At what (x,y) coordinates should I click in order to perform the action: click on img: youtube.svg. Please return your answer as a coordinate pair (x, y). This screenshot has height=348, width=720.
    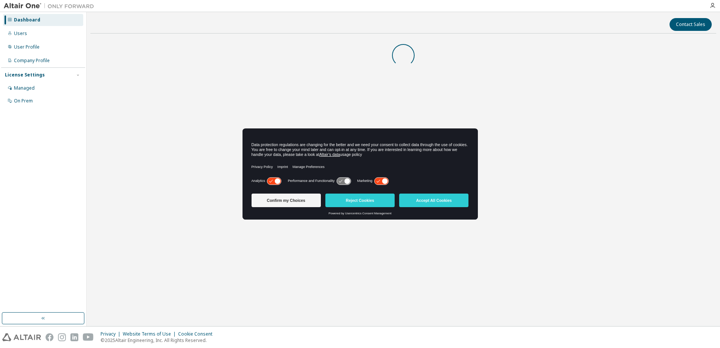
    Looking at the image, I should click on (88, 337).